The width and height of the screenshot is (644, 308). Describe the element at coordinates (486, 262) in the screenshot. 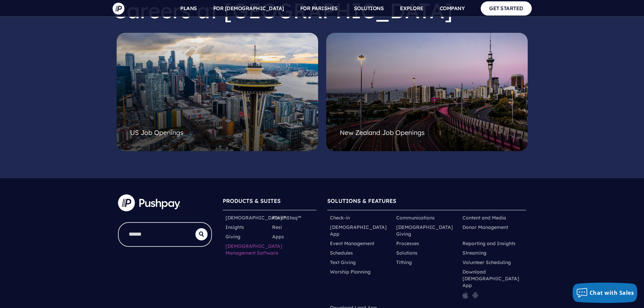

I see `a: Volunteer Scheduling` at that location.